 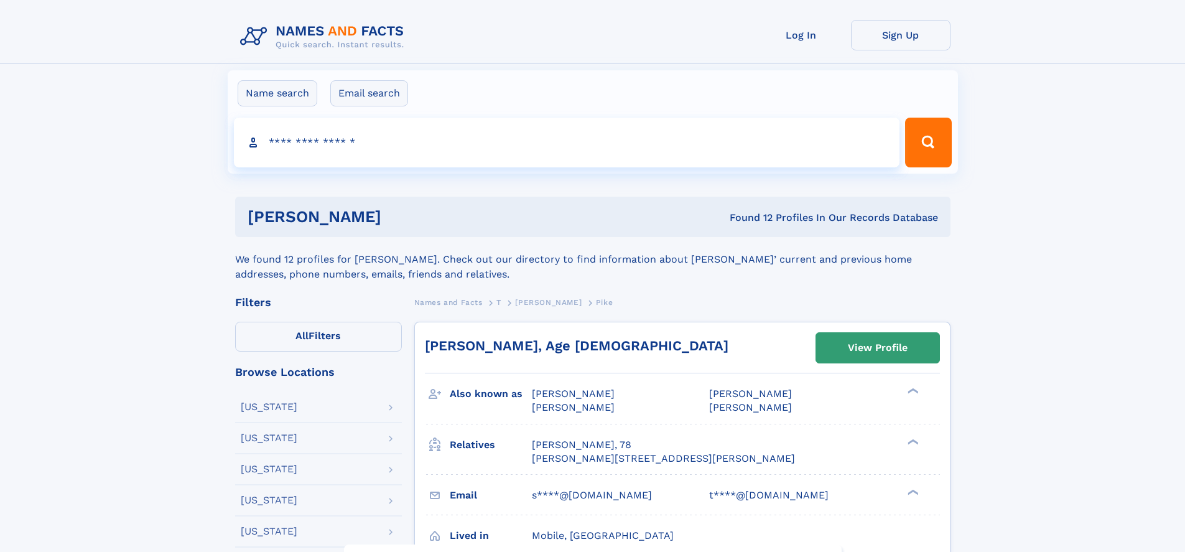 I want to click on span: T, so click(x=499, y=302).